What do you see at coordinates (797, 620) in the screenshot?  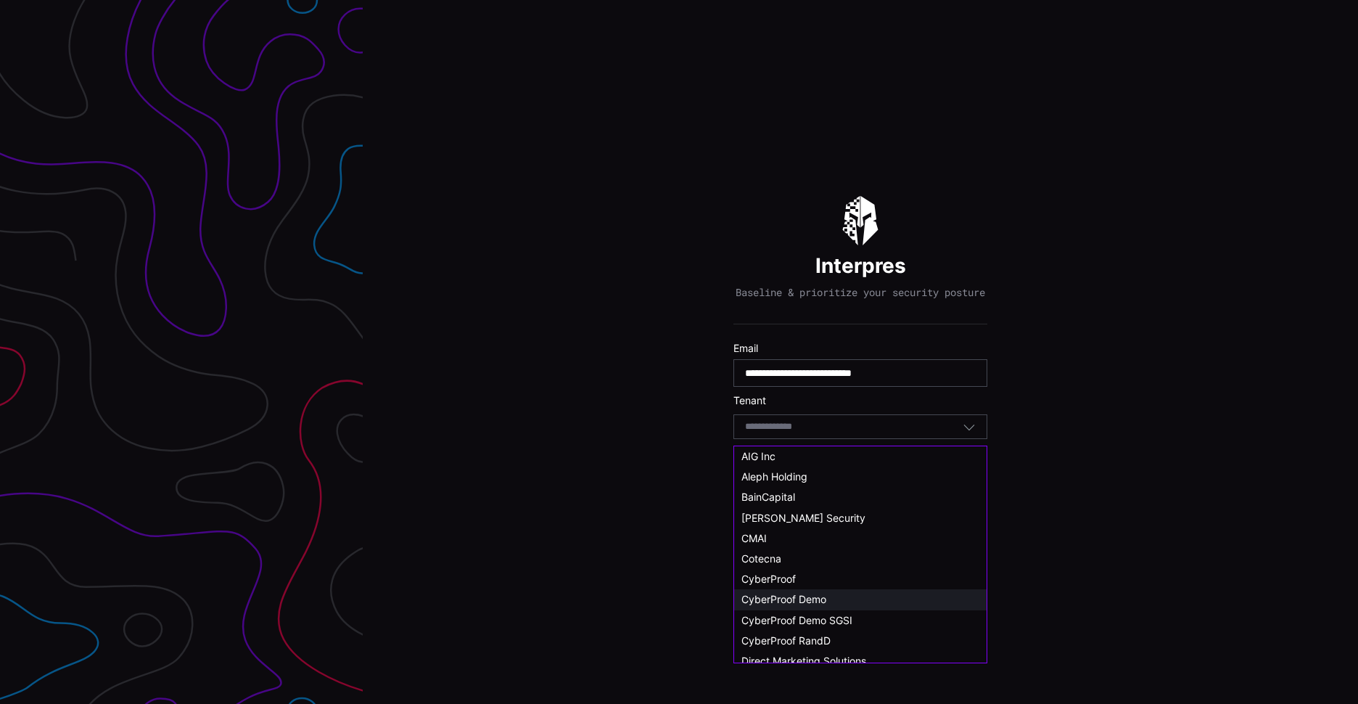 I see `span: CyberProof Demo SGSI` at bounding box center [797, 620].